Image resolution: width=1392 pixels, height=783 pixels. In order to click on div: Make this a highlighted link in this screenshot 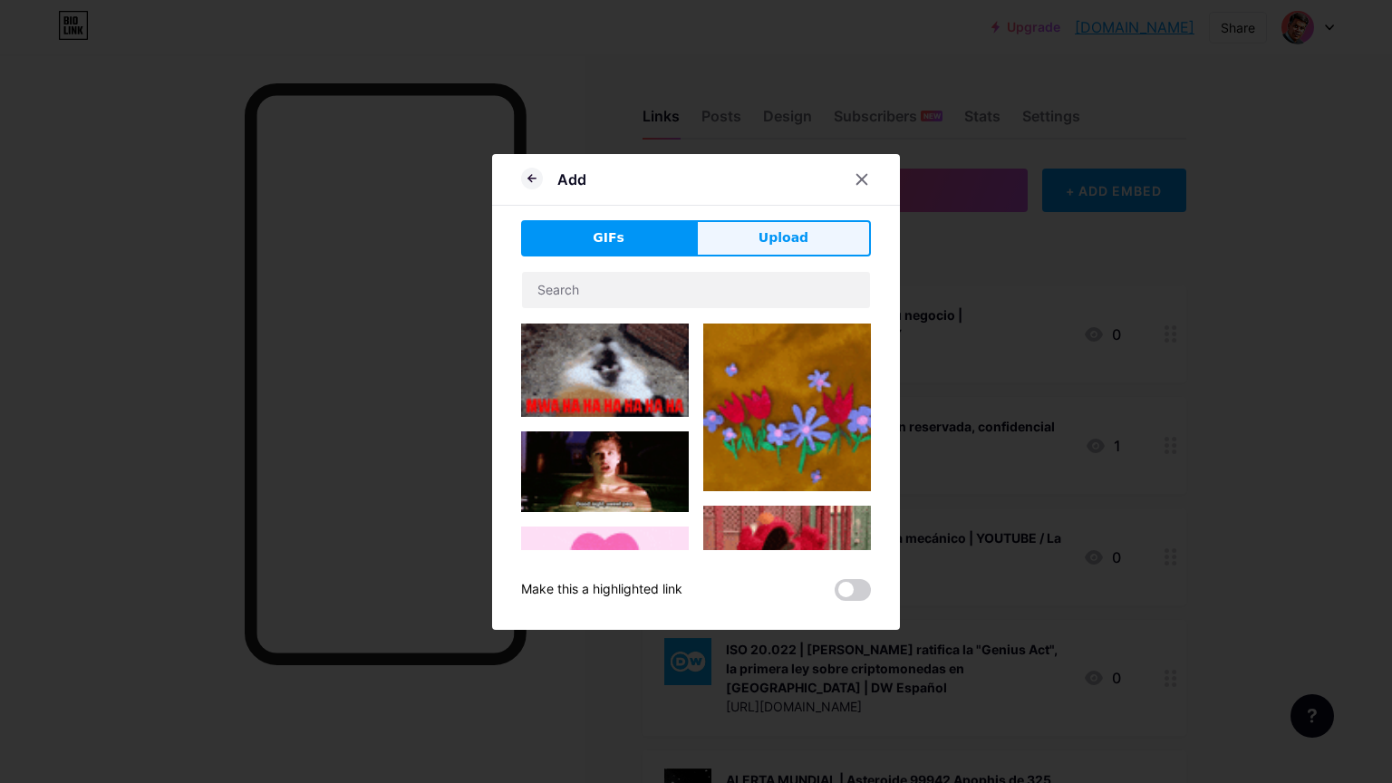, I will do `click(602, 590)`.